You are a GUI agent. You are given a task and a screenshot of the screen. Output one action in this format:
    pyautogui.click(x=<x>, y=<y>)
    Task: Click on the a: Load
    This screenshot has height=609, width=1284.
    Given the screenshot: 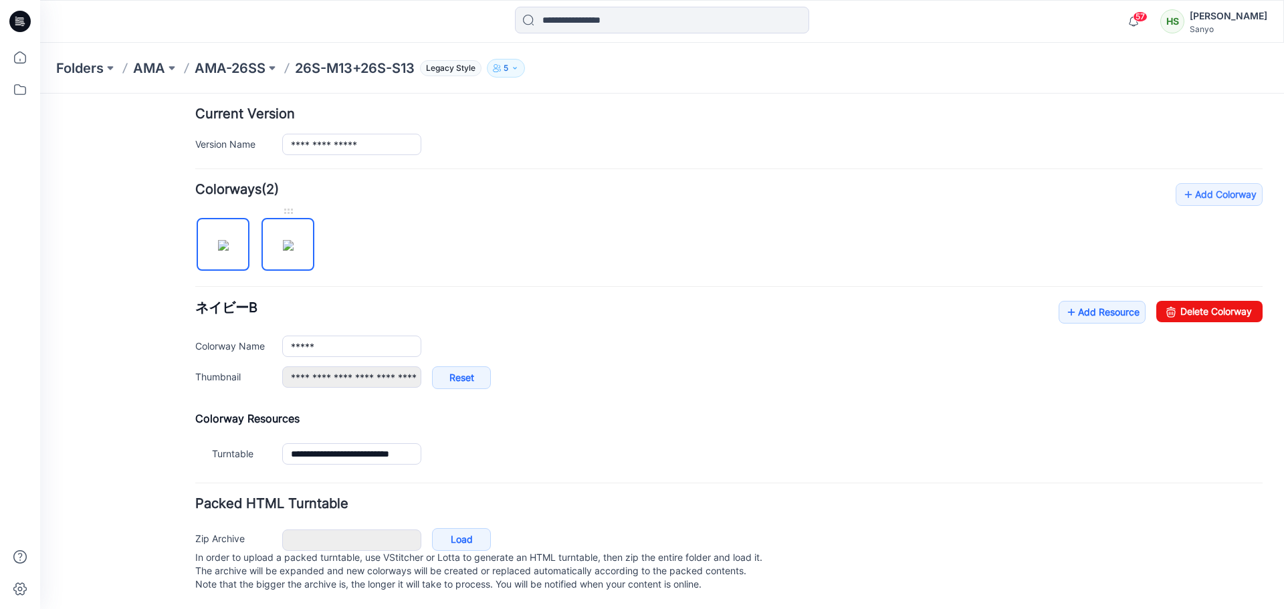 What is the action you would take?
    pyautogui.click(x=421, y=446)
    